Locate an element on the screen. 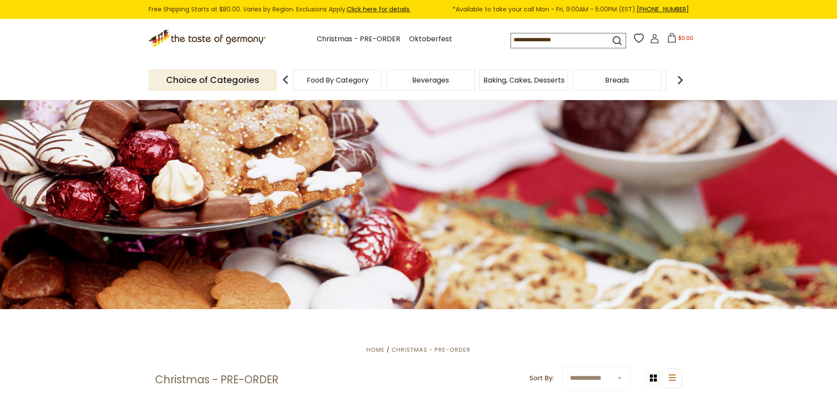 Image resolution: width=837 pixels, height=400 pixels. span: *Available to take your call Mon - Fri, 9:00AM - 5:00PM (EST). is located at coordinates (571, 9).